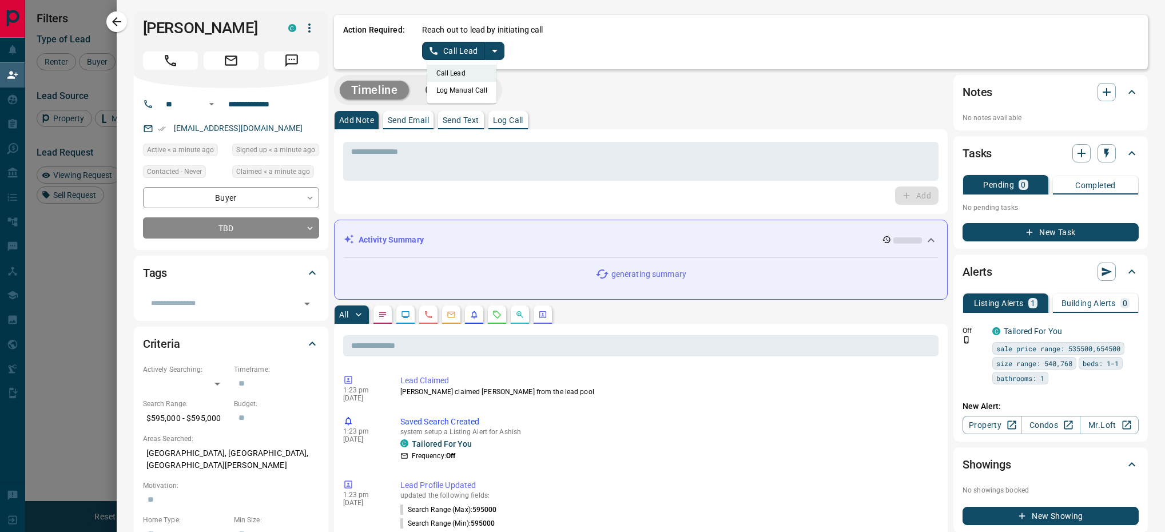 The height and width of the screenshot is (532, 1165). I want to click on h2: Tasks, so click(977, 153).